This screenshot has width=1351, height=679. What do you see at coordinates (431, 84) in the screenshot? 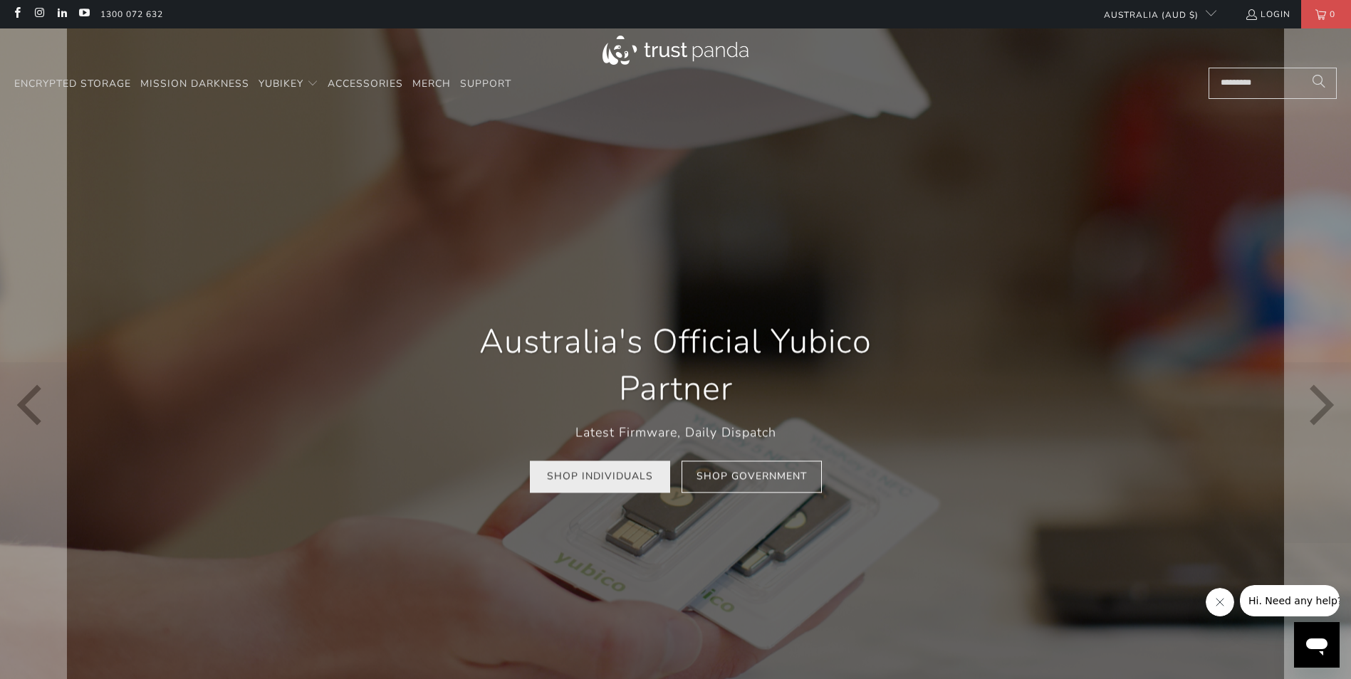
I see `a: Merch` at bounding box center [431, 84].